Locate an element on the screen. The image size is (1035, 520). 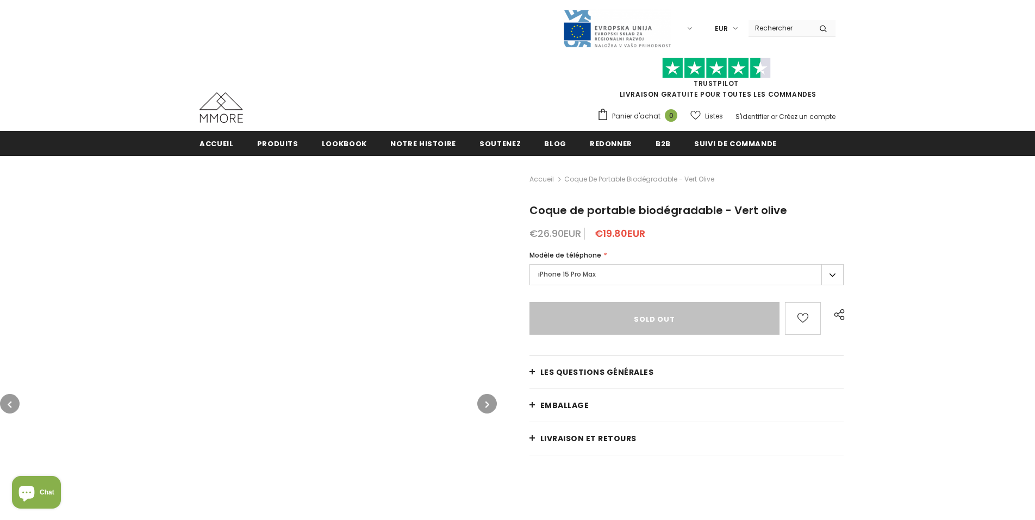
a: Livraison et retours is located at coordinates (687, 439).